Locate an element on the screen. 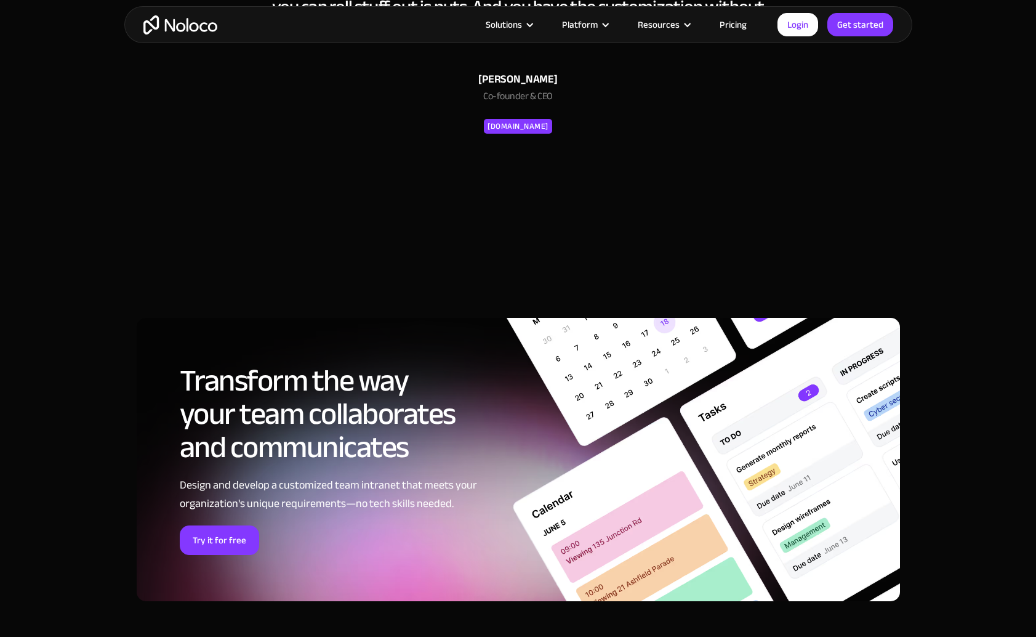  div: Design and develop a customized team intranet that meets your organization's unique requirements—... is located at coordinates (335, 494).